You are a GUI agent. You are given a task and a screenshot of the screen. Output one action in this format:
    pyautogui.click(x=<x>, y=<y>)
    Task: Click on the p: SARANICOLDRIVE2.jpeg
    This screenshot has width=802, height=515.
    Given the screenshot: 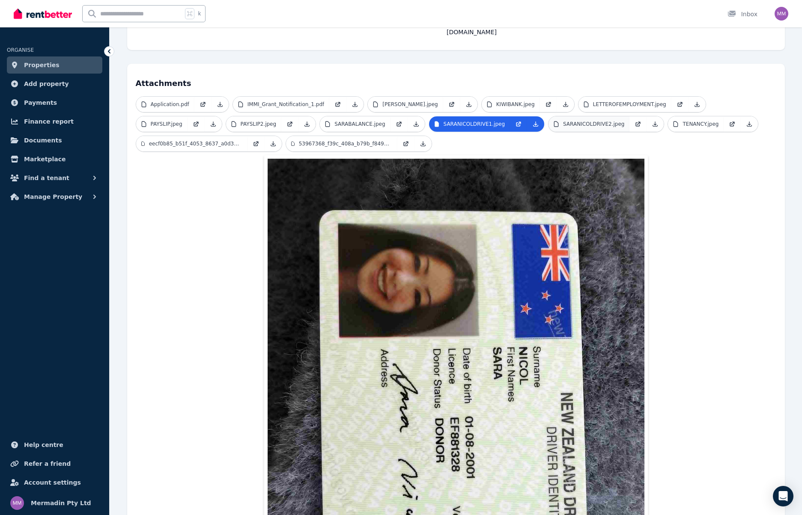 What is the action you would take?
    pyautogui.click(x=593, y=124)
    